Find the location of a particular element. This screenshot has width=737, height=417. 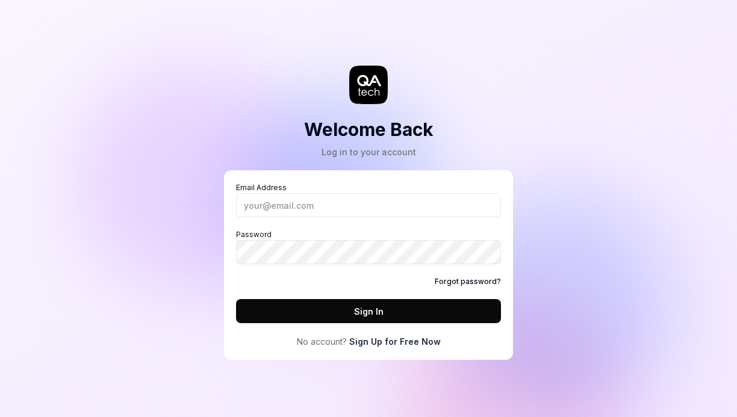

button: Sign In is located at coordinates (369, 311).